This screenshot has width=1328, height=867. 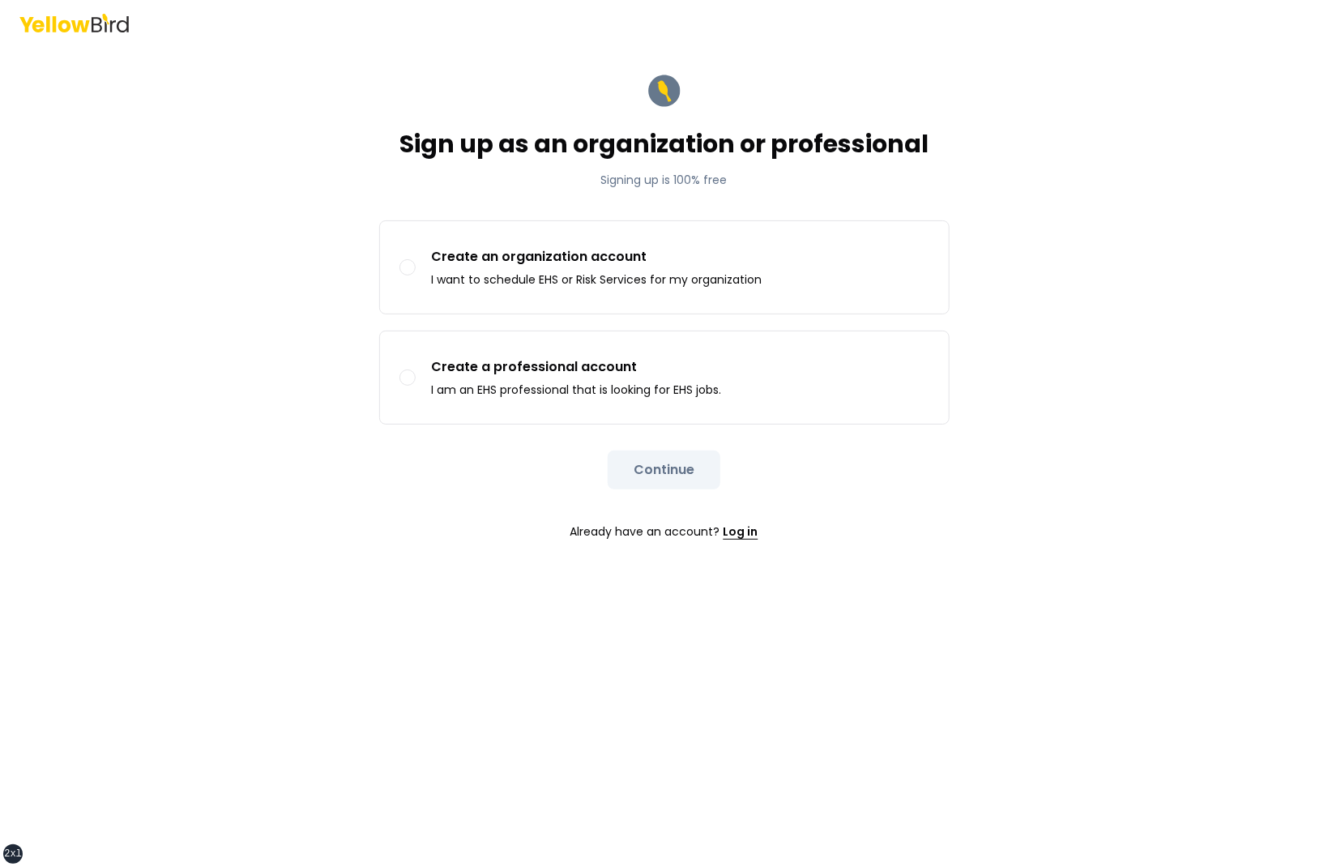 What do you see at coordinates (597, 279) in the screenshot?
I see `p: I want to schedule EHS or Risk Services for my organization` at bounding box center [597, 279].